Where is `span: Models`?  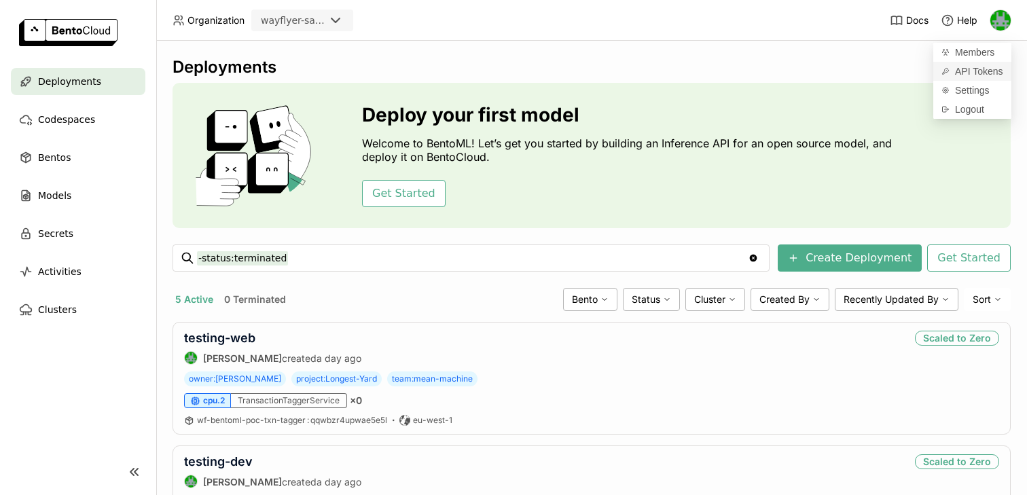 span: Models is located at coordinates (54, 196).